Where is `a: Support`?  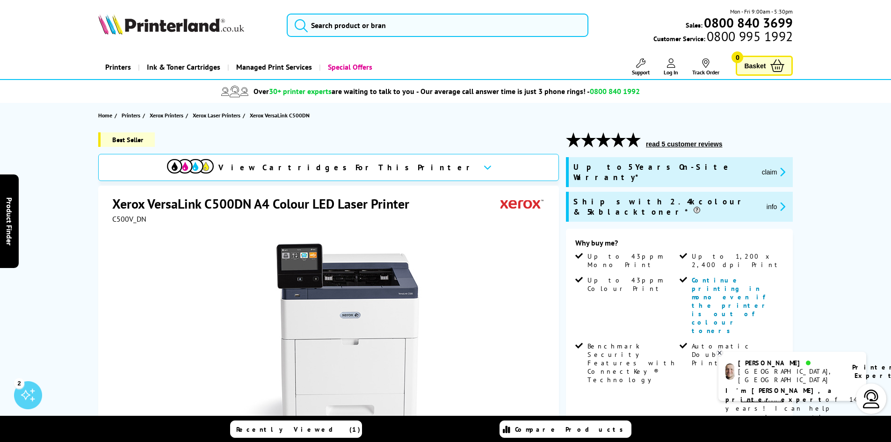
a: Support is located at coordinates (641, 67).